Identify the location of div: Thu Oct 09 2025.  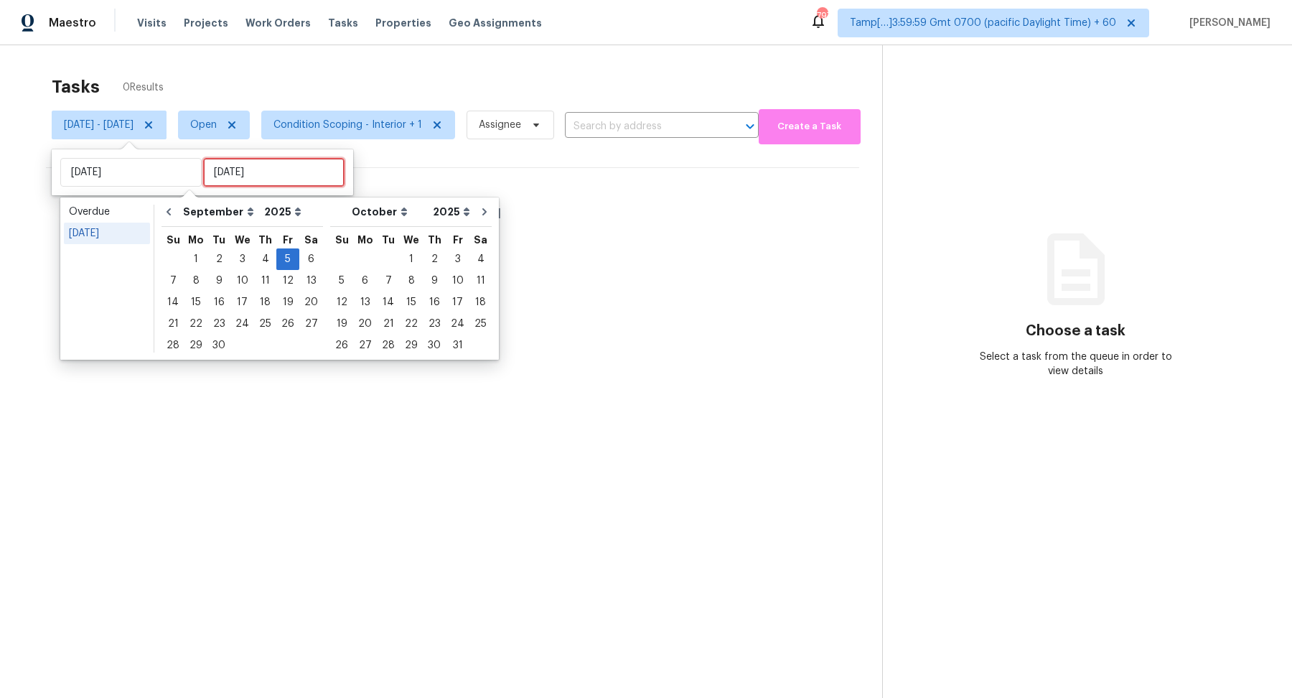
(434, 281).